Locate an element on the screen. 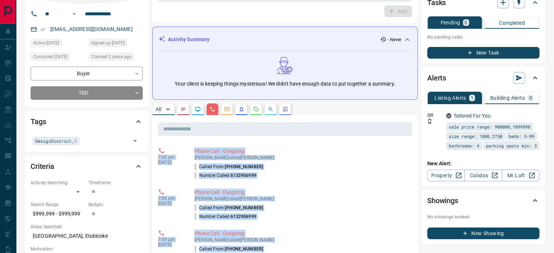  button: New Task is located at coordinates (483, 53).